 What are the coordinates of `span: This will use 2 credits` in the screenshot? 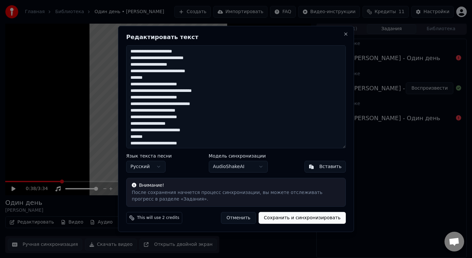 It's located at (158, 218).